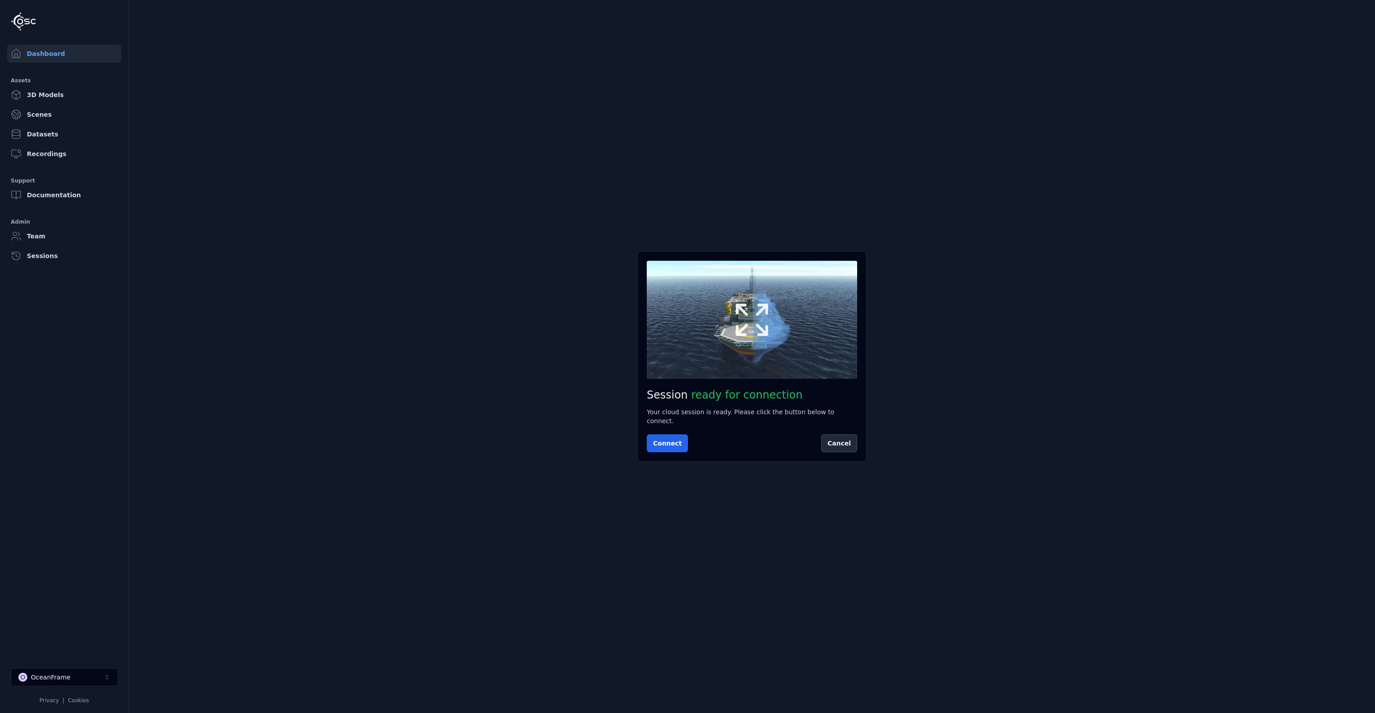 This screenshot has width=1375, height=713. Describe the element at coordinates (64, 181) in the screenshot. I see `div: Support` at that location.